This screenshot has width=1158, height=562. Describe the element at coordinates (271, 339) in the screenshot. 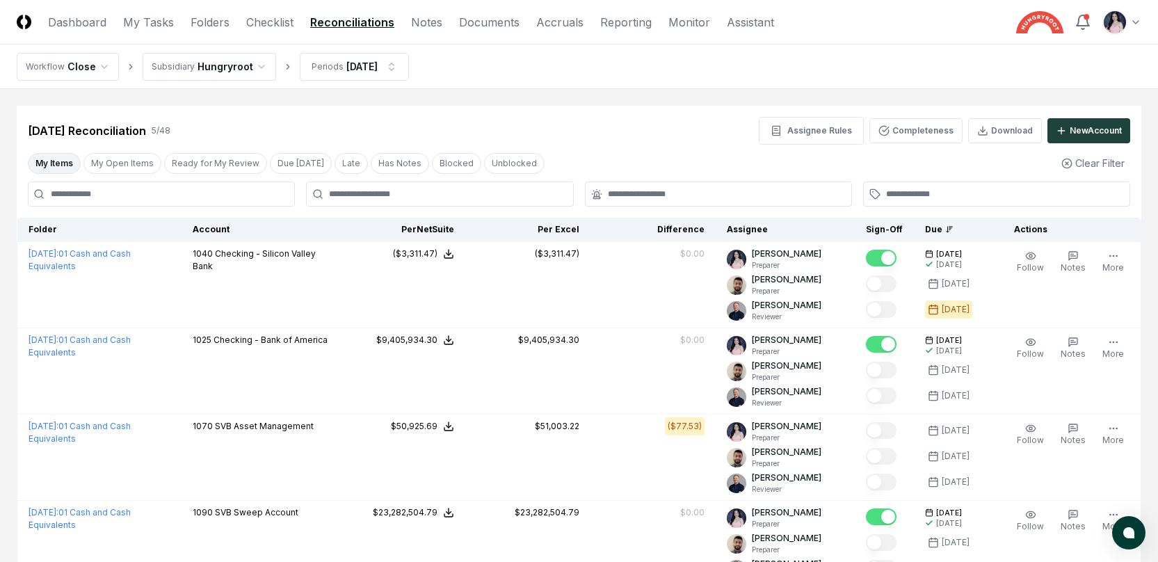

I see `span: Checking - Bank of America` at that location.